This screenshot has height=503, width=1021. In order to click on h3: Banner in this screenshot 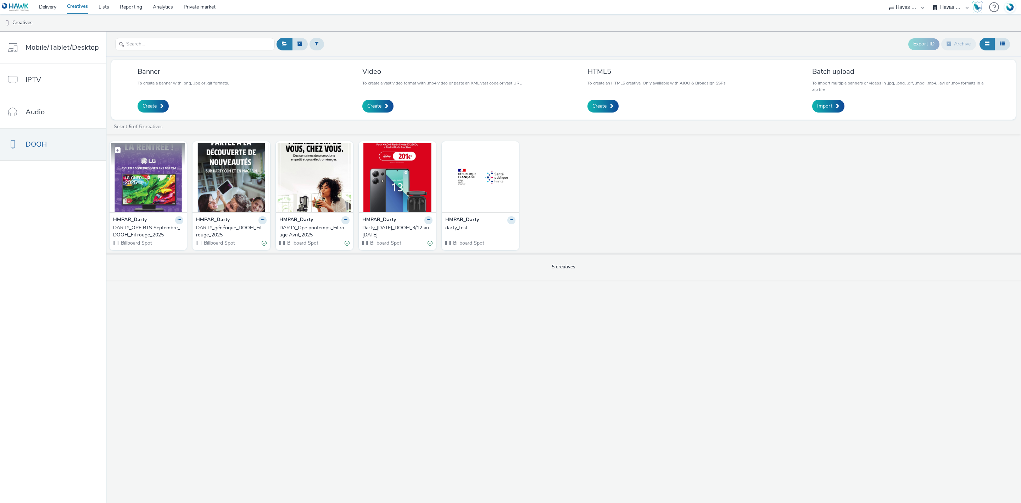, I will do `click(183, 71)`.